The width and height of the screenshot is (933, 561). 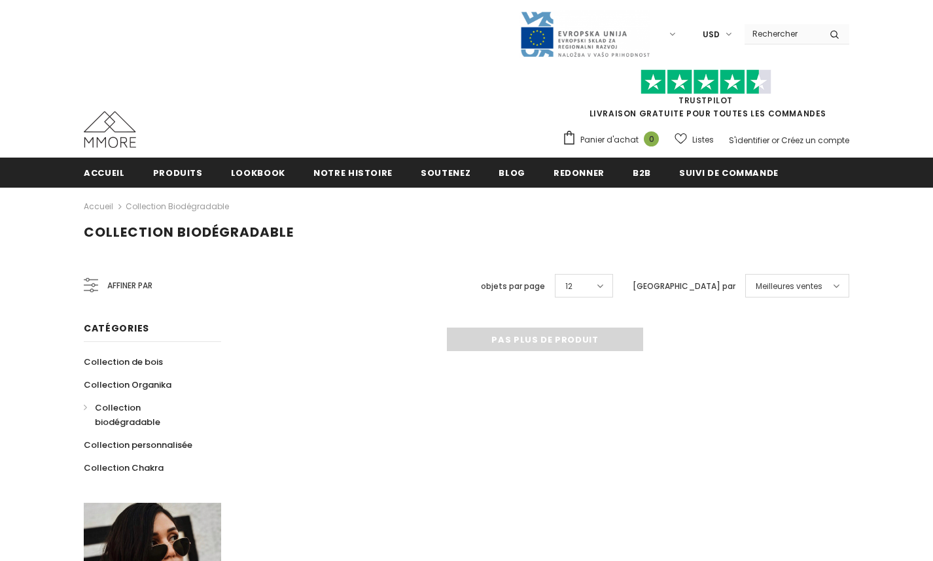 I want to click on a: Collection personnalisée, so click(x=138, y=445).